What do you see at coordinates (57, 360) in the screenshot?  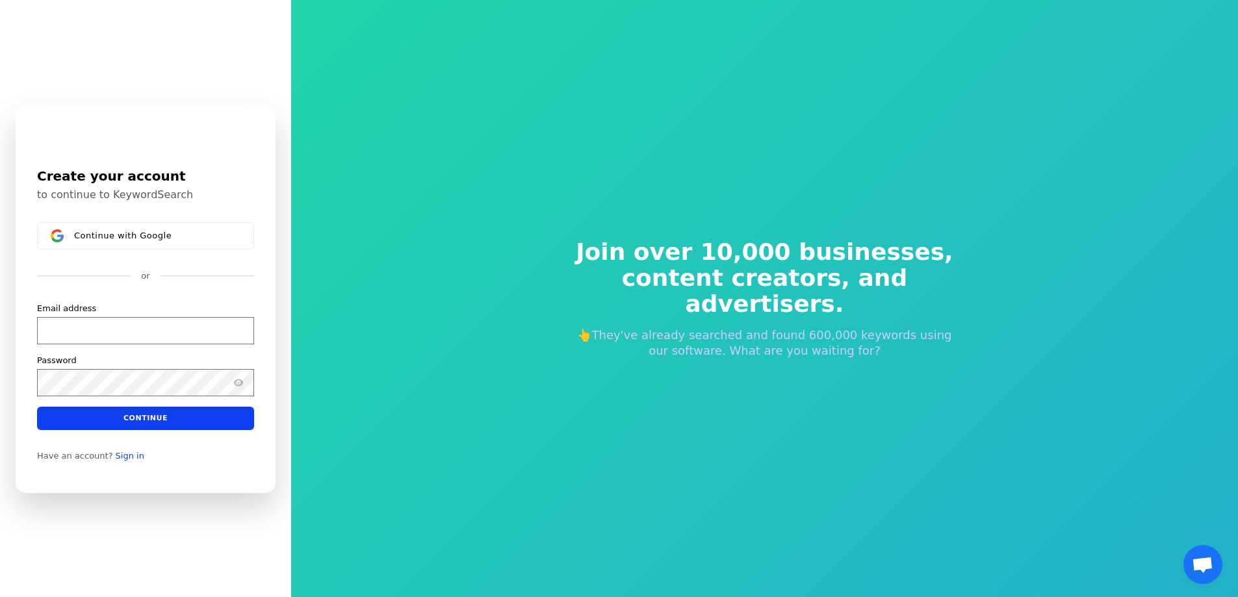 I see `label: Password` at bounding box center [57, 360].